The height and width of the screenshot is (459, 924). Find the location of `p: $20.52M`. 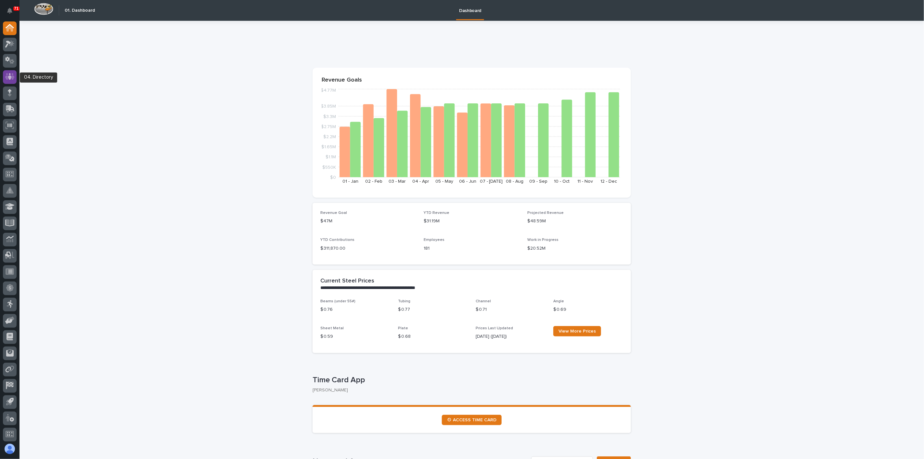

p: $20.52M is located at coordinates (575, 248).